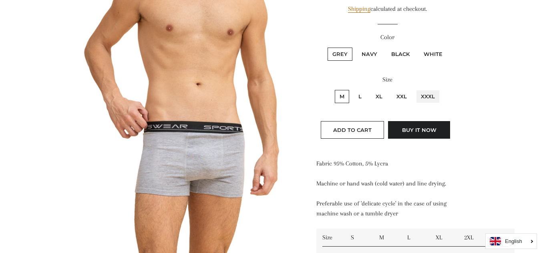 The image size is (541, 253). Describe the element at coordinates (360, 96) in the screenshot. I see `label: L` at that location.